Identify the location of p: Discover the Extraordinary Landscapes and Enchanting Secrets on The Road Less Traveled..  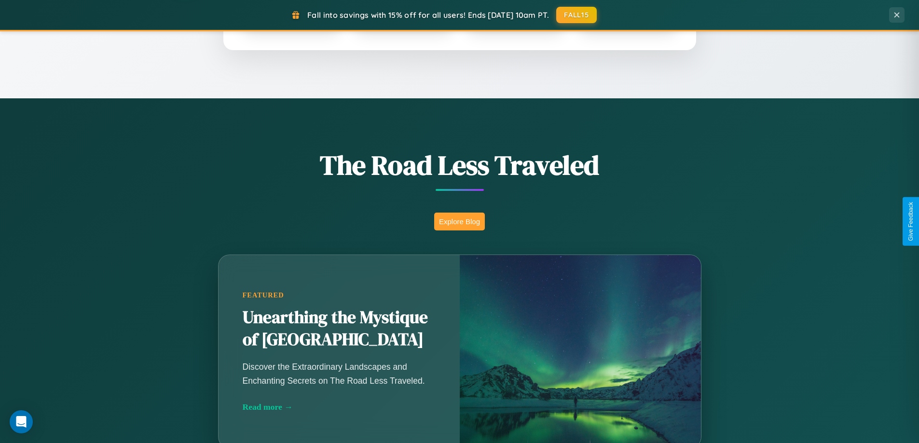
(339, 374).